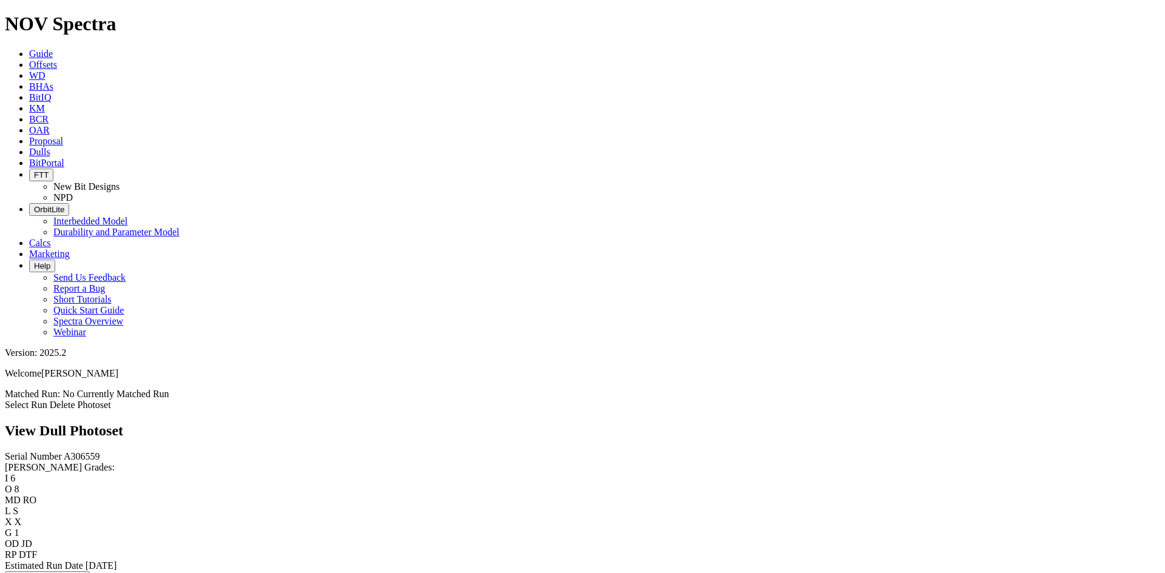  What do you see at coordinates (39, 119) in the screenshot?
I see `a: BCR` at bounding box center [39, 119].